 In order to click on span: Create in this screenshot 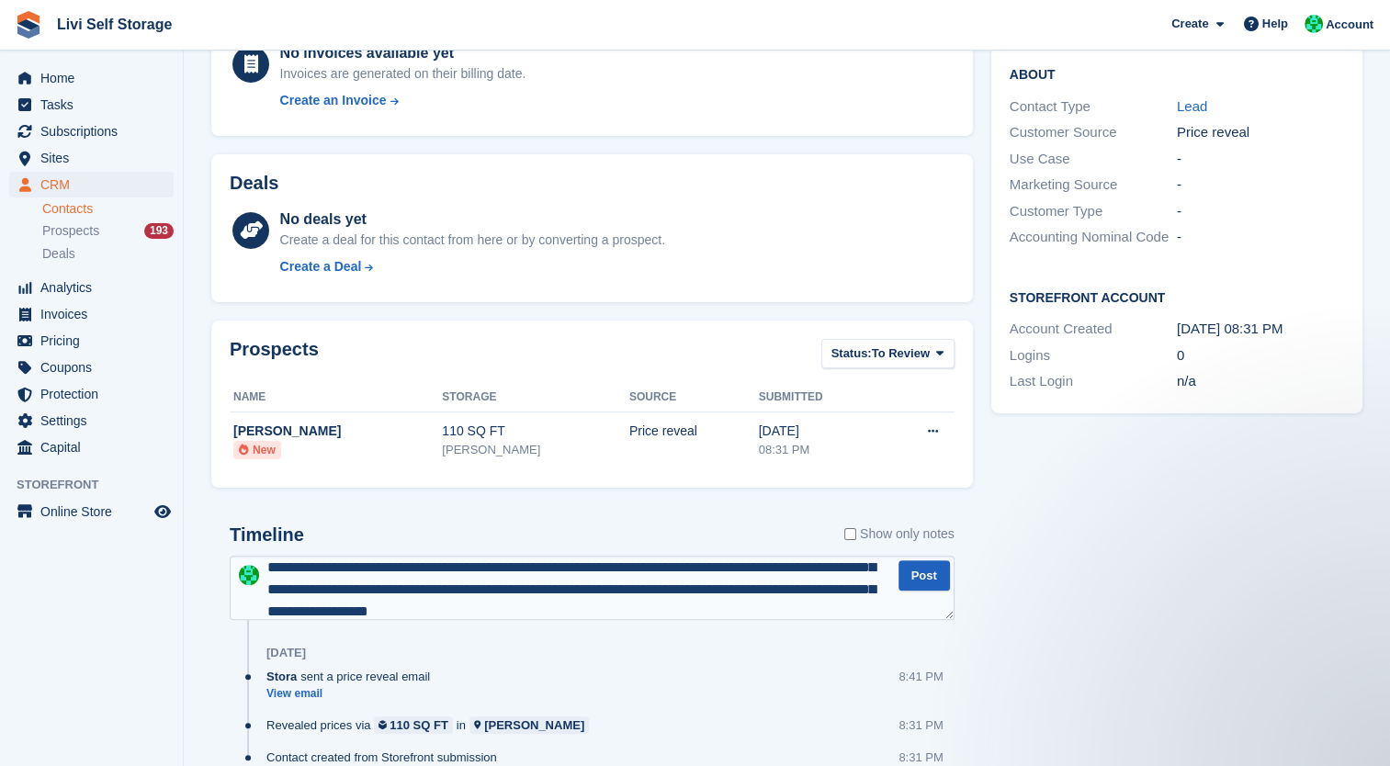, I will do `click(1189, 24)`.